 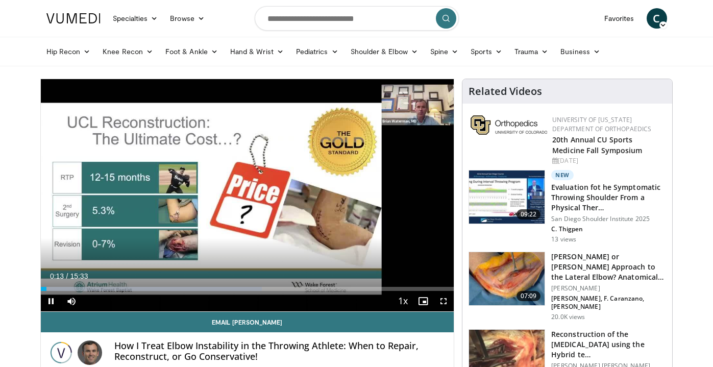 I want to click on h4: Related Videos, so click(x=506, y=91).